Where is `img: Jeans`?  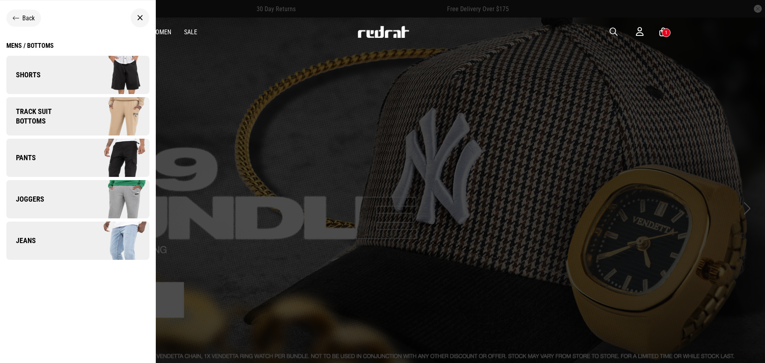
img: Jeans is located at coordinates (113, 241).